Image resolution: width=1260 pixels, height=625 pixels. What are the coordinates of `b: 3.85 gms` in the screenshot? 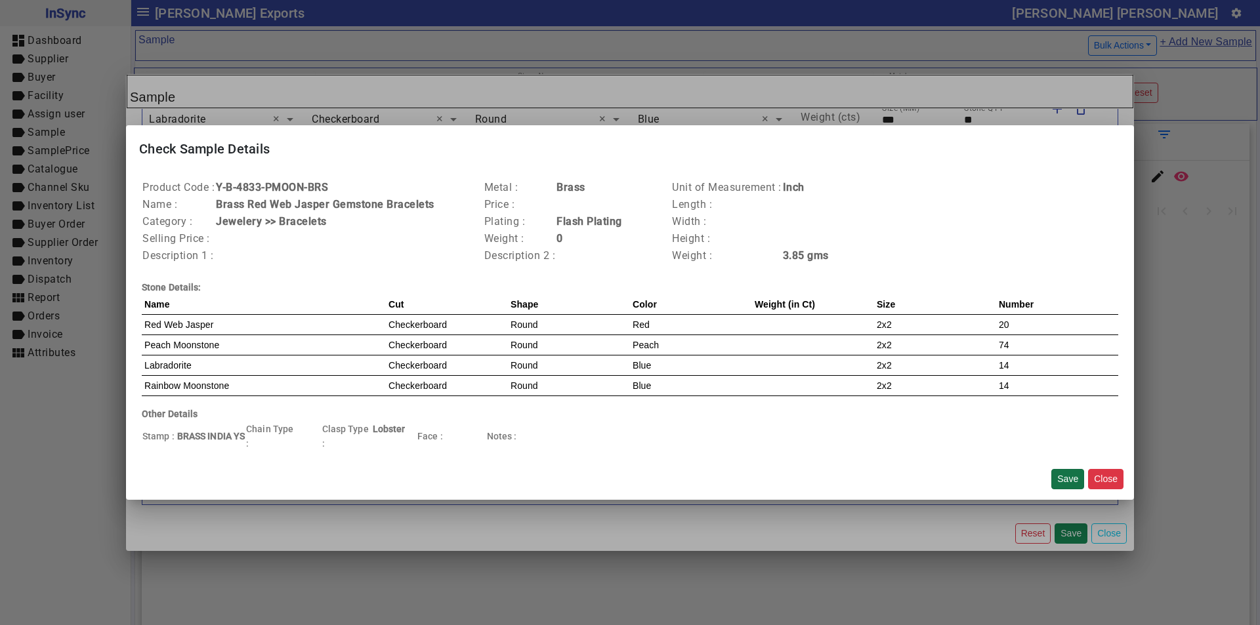 It's located at (806, 255).